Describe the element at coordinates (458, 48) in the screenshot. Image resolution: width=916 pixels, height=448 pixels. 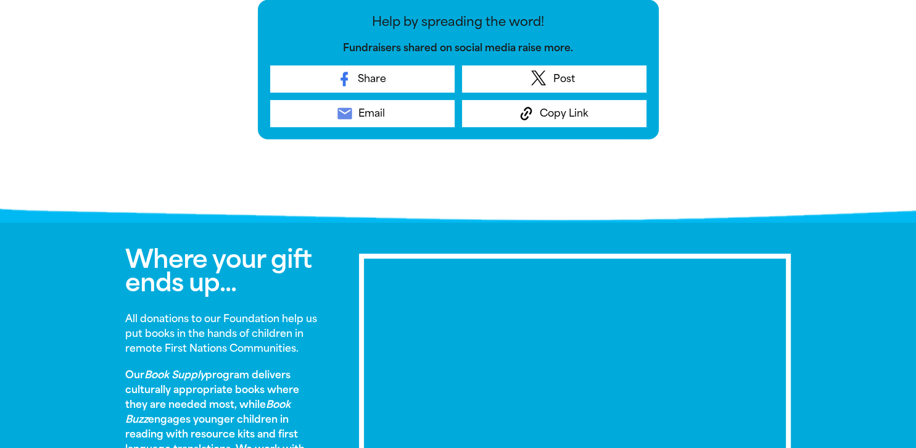
I see `p: Fundraisers shared on social media raise more.` at that location.